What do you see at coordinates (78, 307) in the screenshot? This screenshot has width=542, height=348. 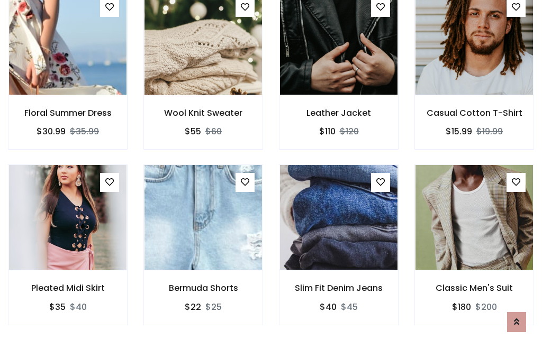 I see `del: $40` at bounding box center [78, 307].